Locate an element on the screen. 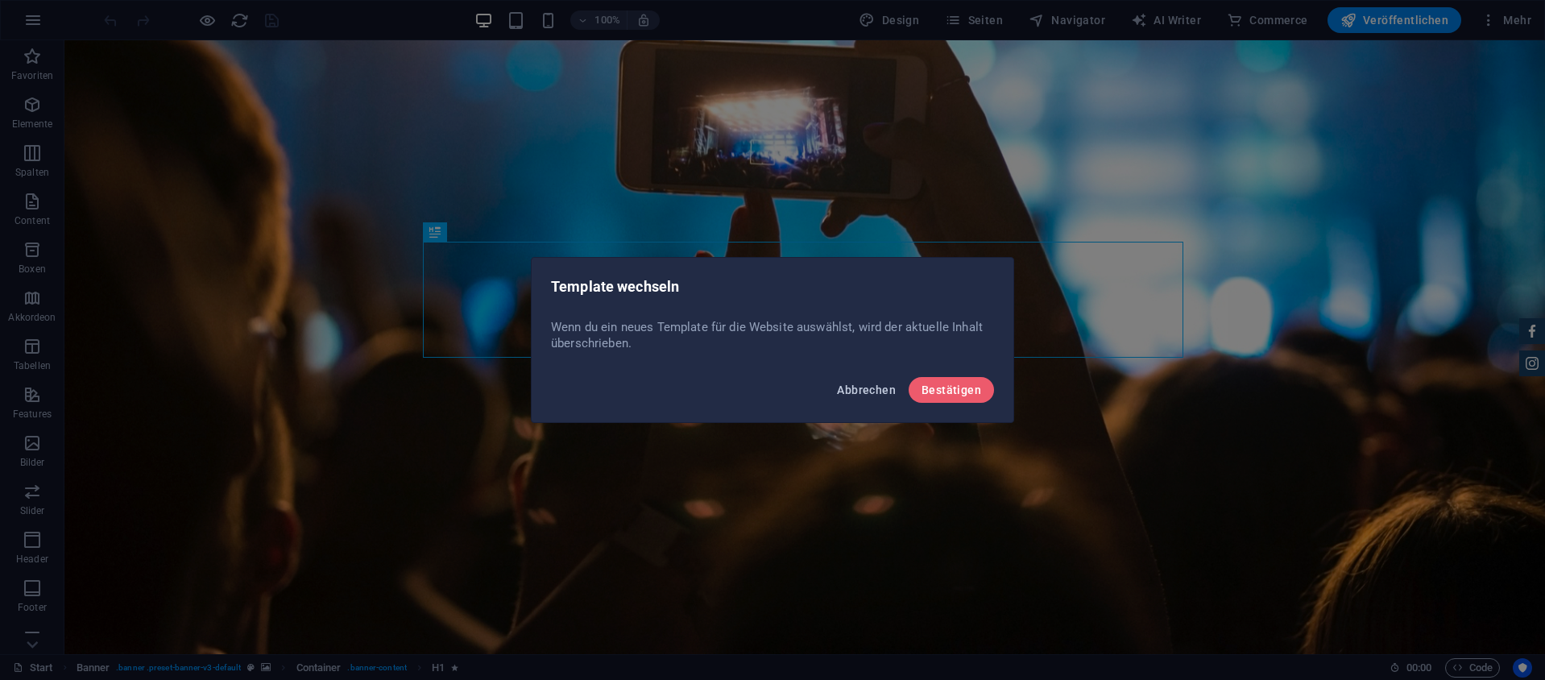  h2: Template wechseln is located at coordinates (772, 287).